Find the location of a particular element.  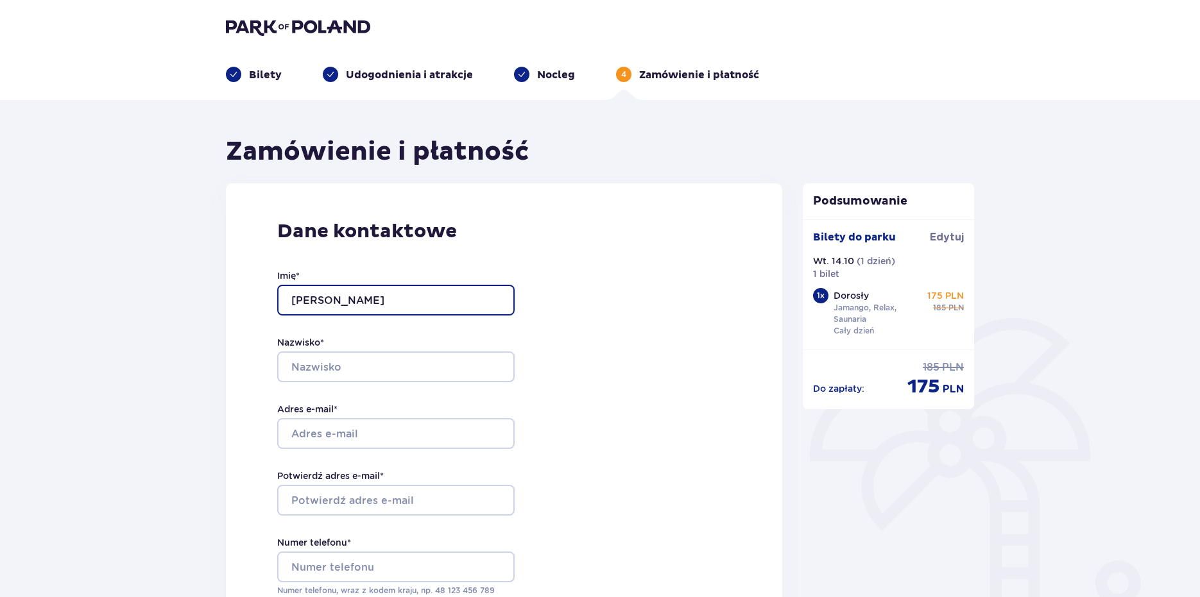

p: Dorosły is located at coordinates (851, 296).